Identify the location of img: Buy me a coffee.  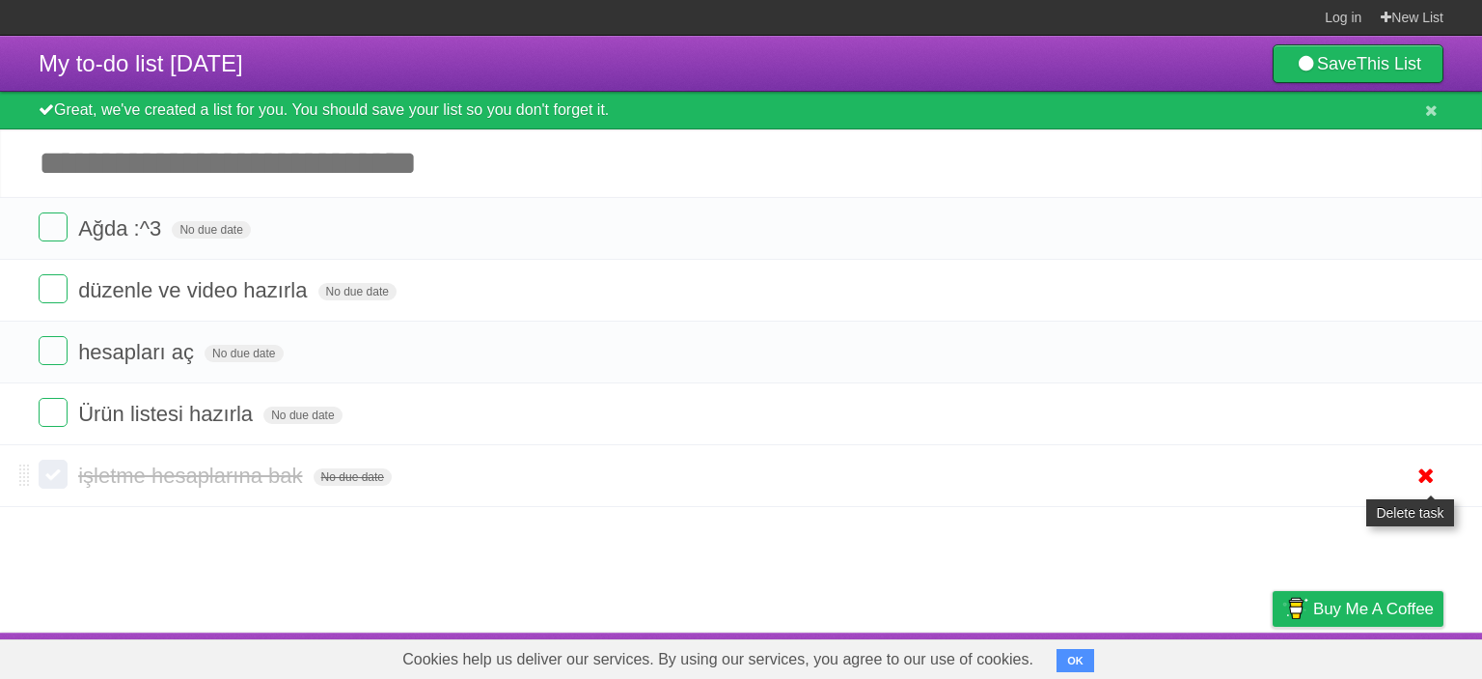
(1295, 608).